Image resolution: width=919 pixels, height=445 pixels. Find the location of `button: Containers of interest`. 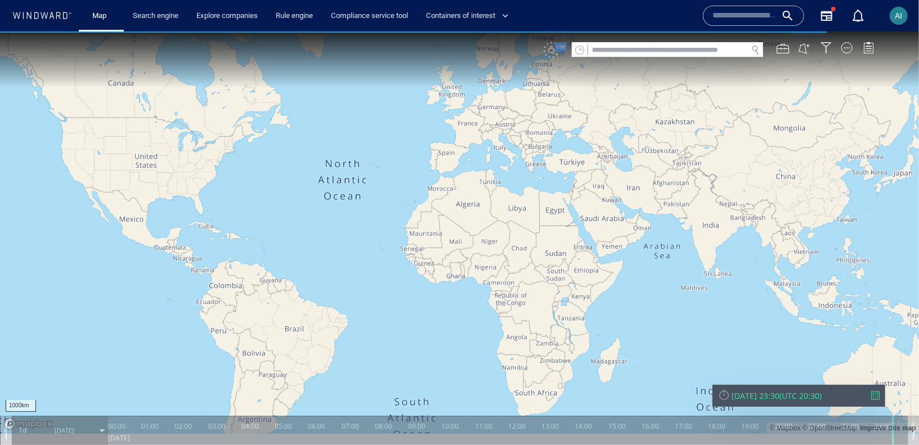

button: Containers of interest is located at coordinates (470, 16).